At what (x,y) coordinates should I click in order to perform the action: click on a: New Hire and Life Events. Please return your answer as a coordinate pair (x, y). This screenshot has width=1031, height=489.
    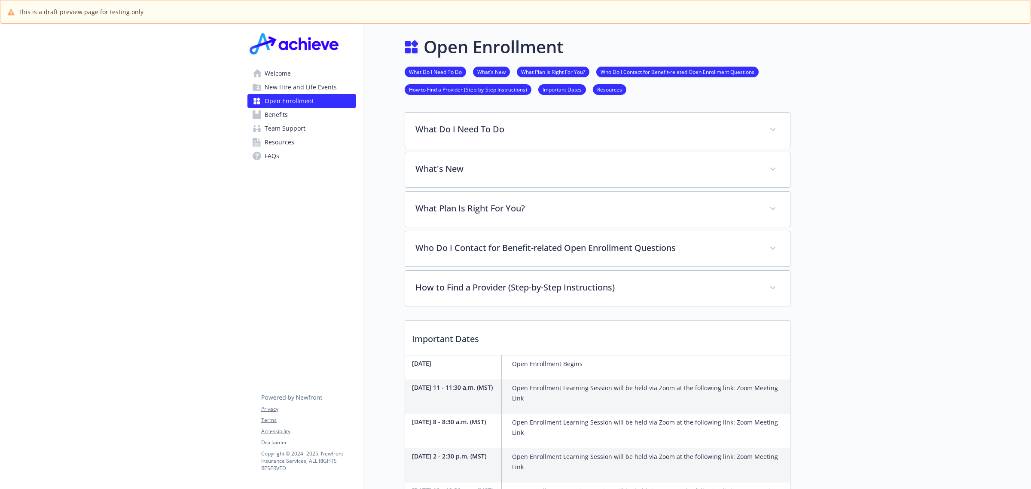
    Looking at the image, I should click on (302, 87).